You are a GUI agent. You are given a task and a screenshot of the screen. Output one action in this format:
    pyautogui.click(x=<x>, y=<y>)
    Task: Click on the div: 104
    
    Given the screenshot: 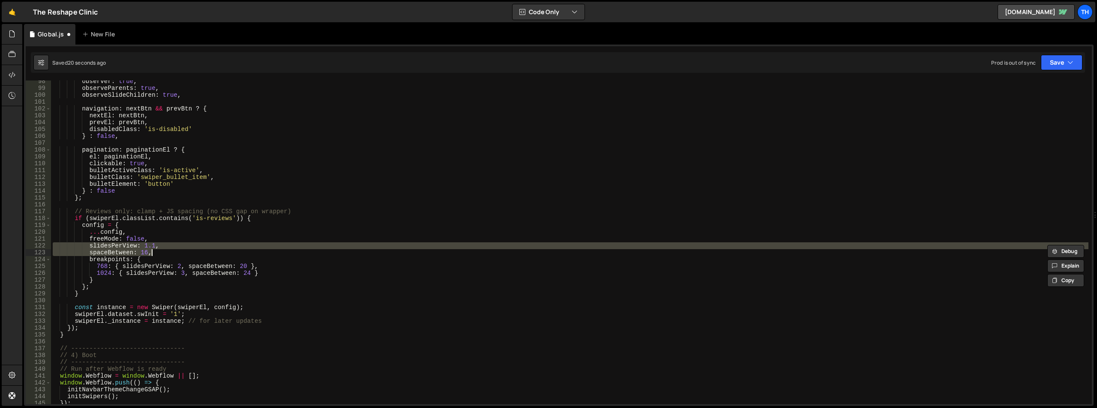 What is the action you would take?
    pyautogui.click(x=38, y=123)
    